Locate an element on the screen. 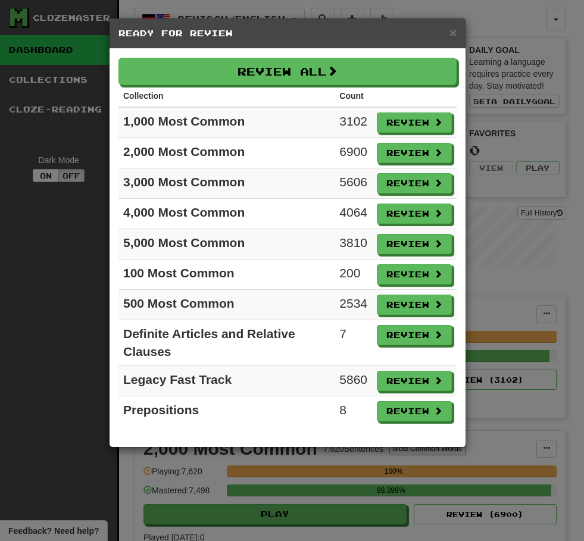 The height and width of the screenshot is (541, 584). td: 3,000 Most Common is located at coordinates (226, 183).